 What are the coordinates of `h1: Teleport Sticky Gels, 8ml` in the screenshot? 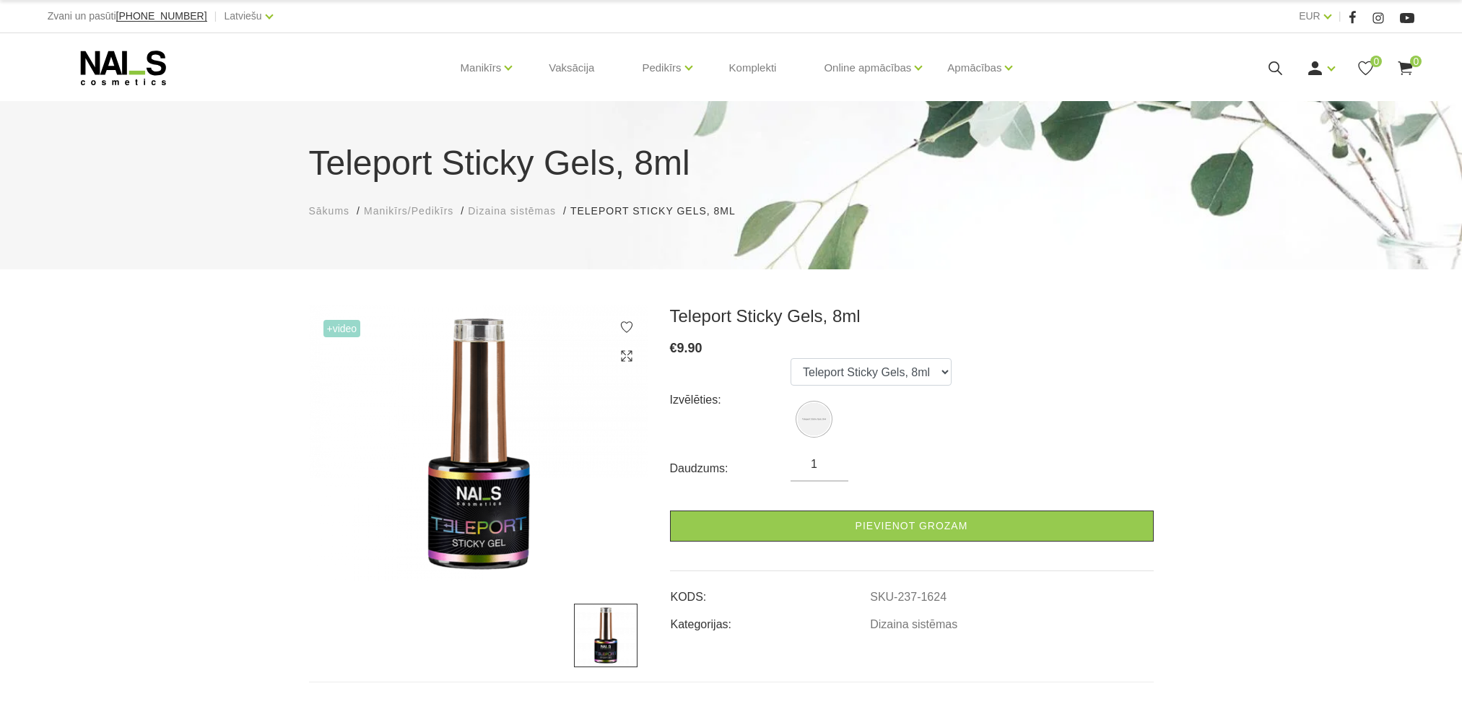 It's located at (731, 163).